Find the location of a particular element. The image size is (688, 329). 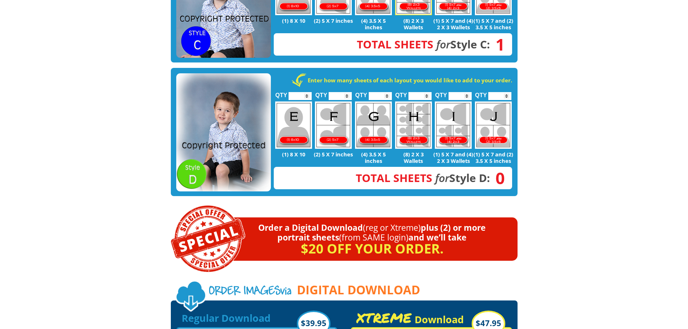

span: Order Images is located at coordinates (245, 292).